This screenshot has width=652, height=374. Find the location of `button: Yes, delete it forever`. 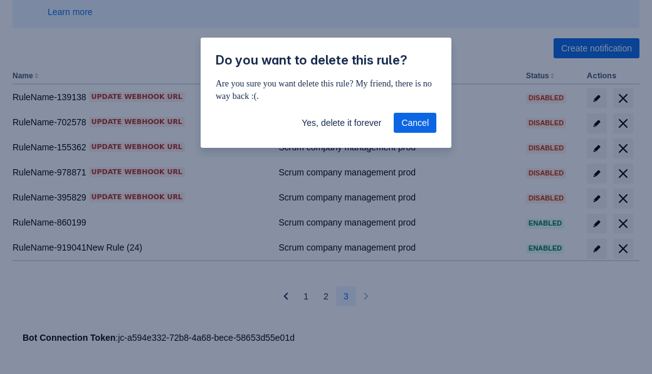

button: Yes, delete it forever is located at coordinates (341, 123).